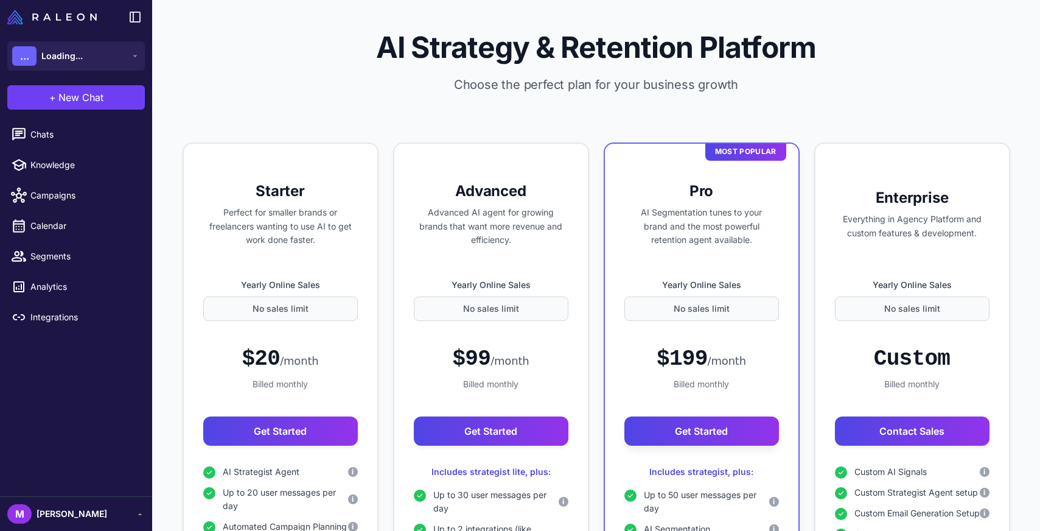 The height and width of the screenshot is (531, 1040). Describe the element at coordinates (491, 191) in the screenshot. I see `h3: Advanced` at that location.